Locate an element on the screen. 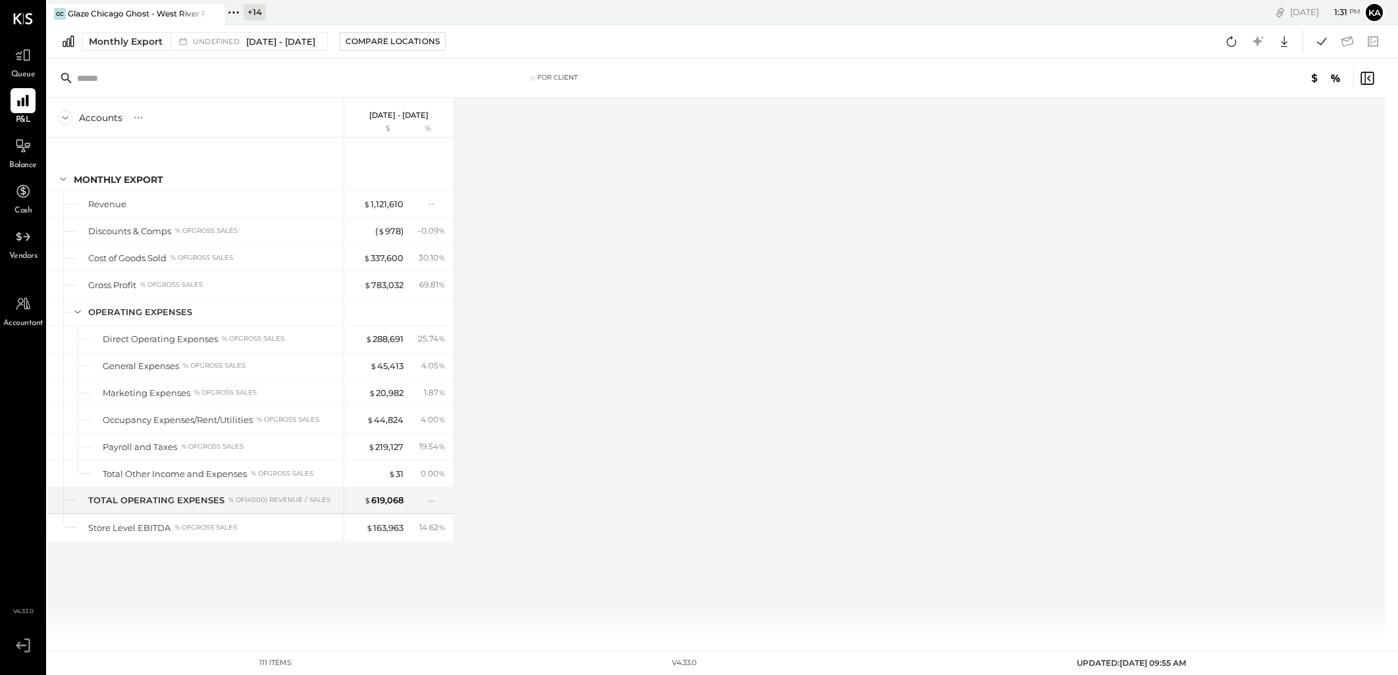 The image size is (1398, 675). div: 20,982 is located at coordinates (386, 393).